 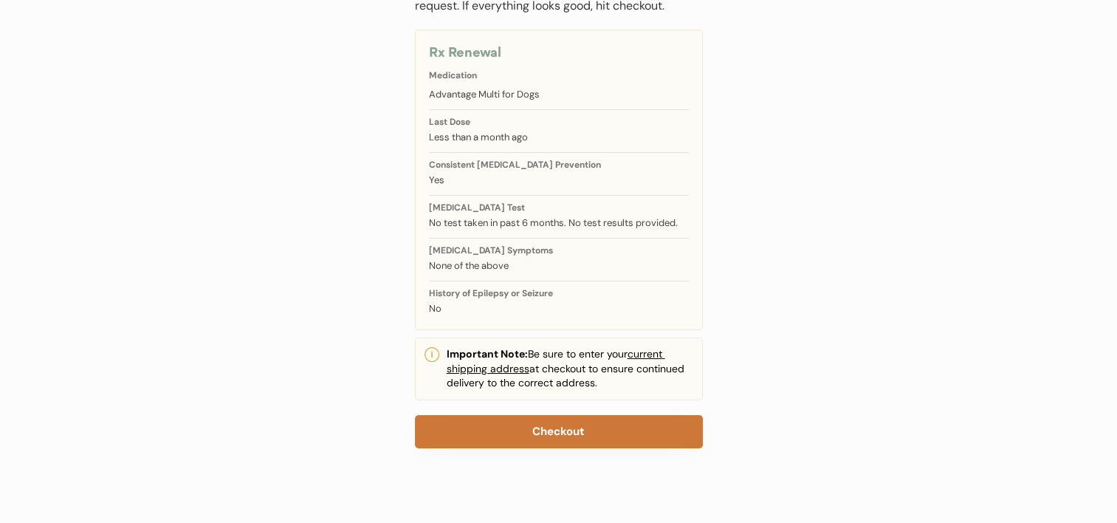 What do you see at coordinates (559, 94) in the screenshot?
I see `div: Advantage Multi for Dogs` at bounding box center [559, 94].